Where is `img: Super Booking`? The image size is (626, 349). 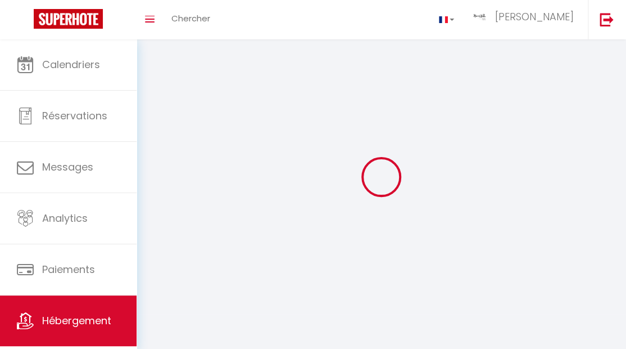 img: Super Booking is located at coordinates (68, 19).